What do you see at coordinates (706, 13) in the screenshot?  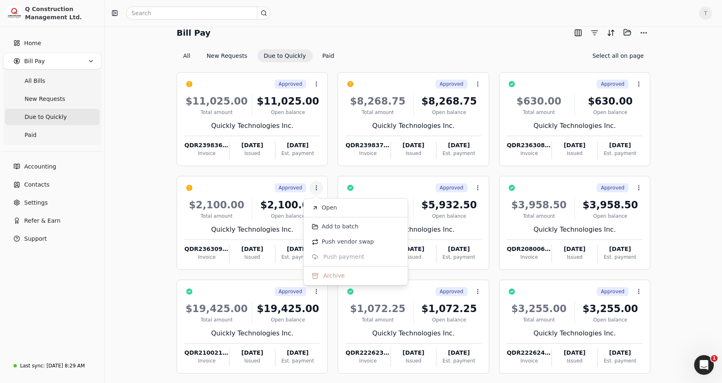 I see `span: T` at bounding box center [706, 13].